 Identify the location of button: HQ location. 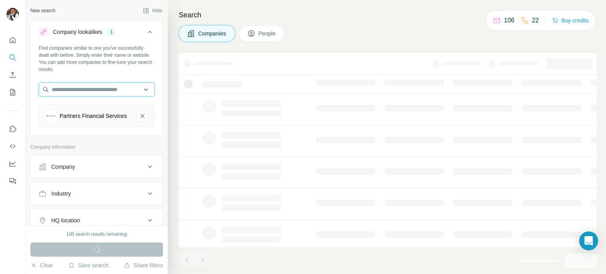
(97, 221).